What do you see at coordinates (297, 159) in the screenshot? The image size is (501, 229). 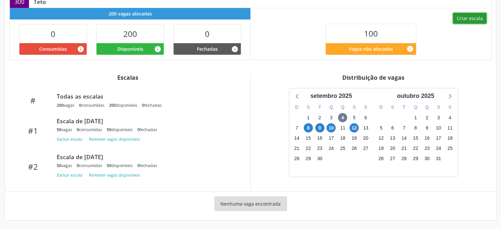 I see `span: domingo, 28 de setembro de 2025` at bounding box center [297, 159].